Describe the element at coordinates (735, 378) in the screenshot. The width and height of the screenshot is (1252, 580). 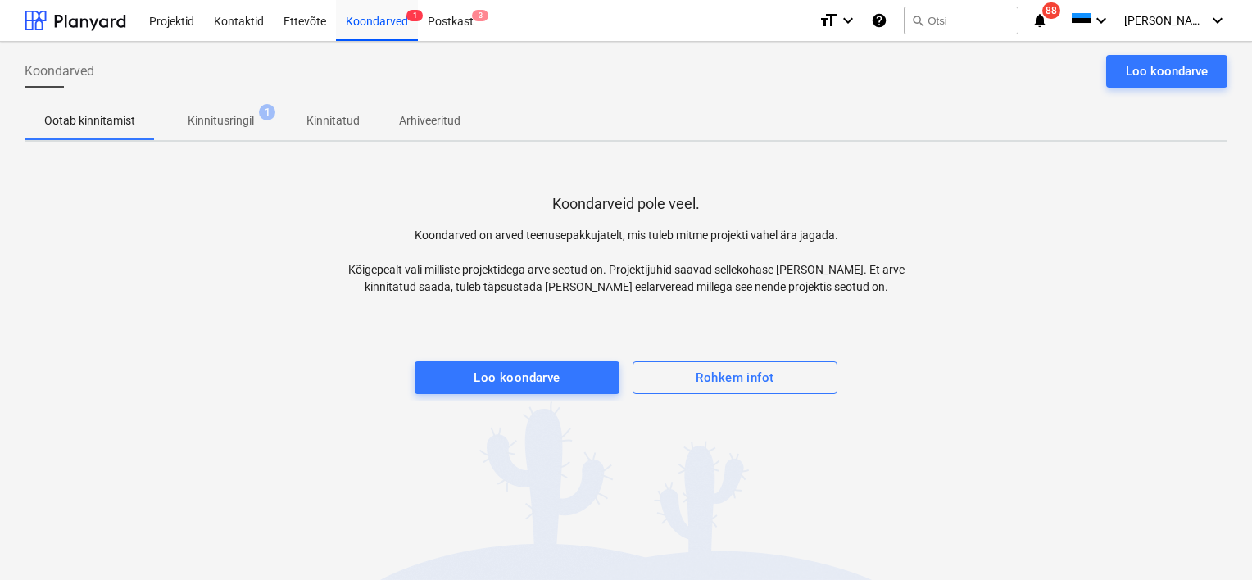
I see `button: Rohkem infot` at that location.